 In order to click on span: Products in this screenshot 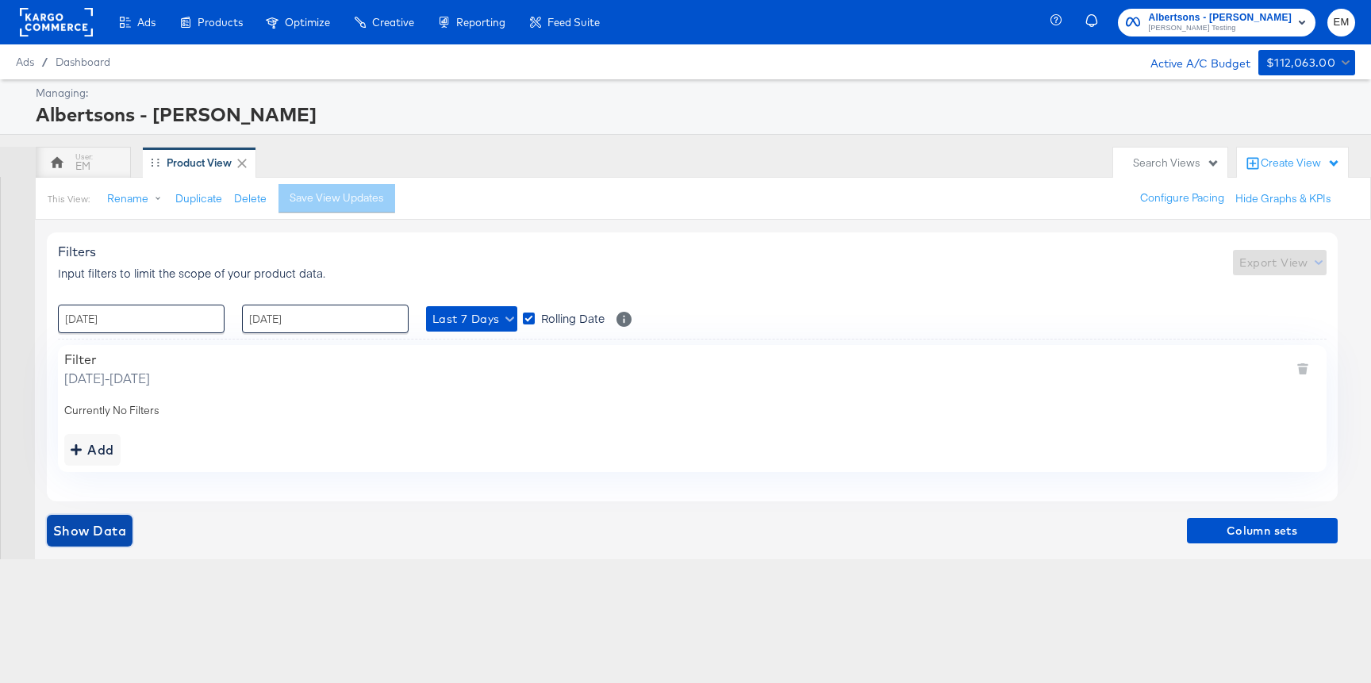, I will do `click(220, 22)`.